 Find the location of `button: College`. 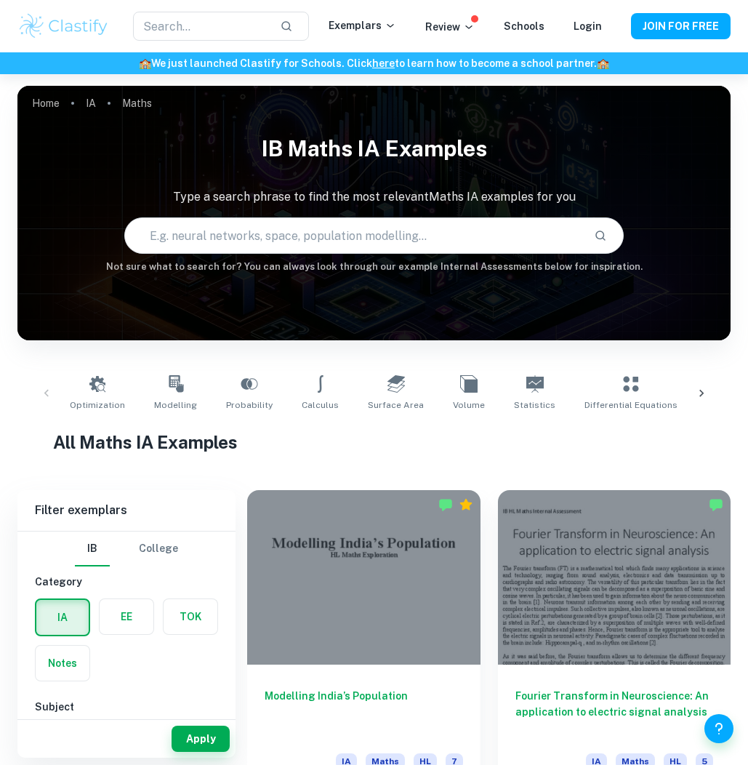

button: College is located at coordinates (158, 549).